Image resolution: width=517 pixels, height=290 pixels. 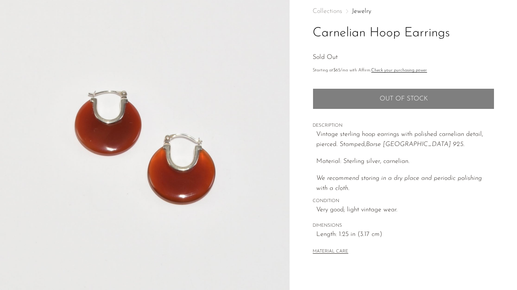 What do you see at coordinates (403, 33) in the screenshot?
I see `h1: Carnelian Hoop Earrings` at bounding box center [403, 33].